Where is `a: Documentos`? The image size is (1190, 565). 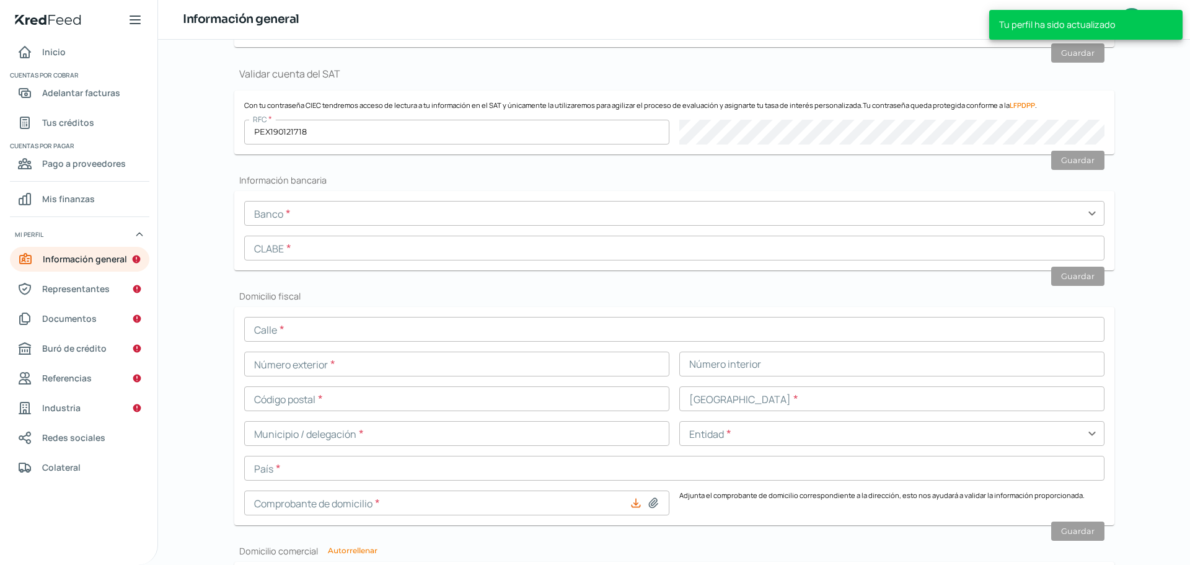 a: Documentos is located at coordinates (79, 319).